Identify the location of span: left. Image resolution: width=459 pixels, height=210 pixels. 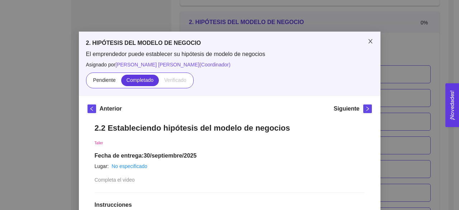
(92, 109).